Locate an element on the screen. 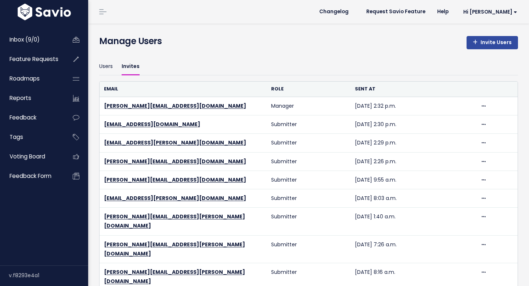  span: Feedback is located at coordinates (23, 117).